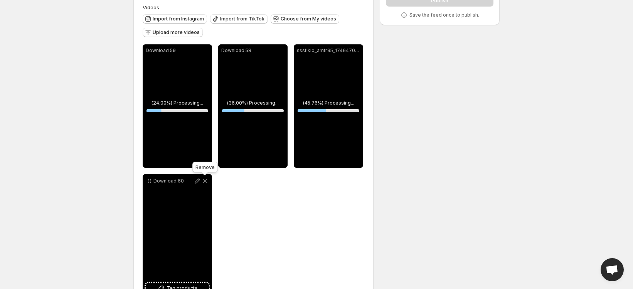  Describe the element at coordinates (151, 7) in the screenshot. I see `span: Videos` at that location.